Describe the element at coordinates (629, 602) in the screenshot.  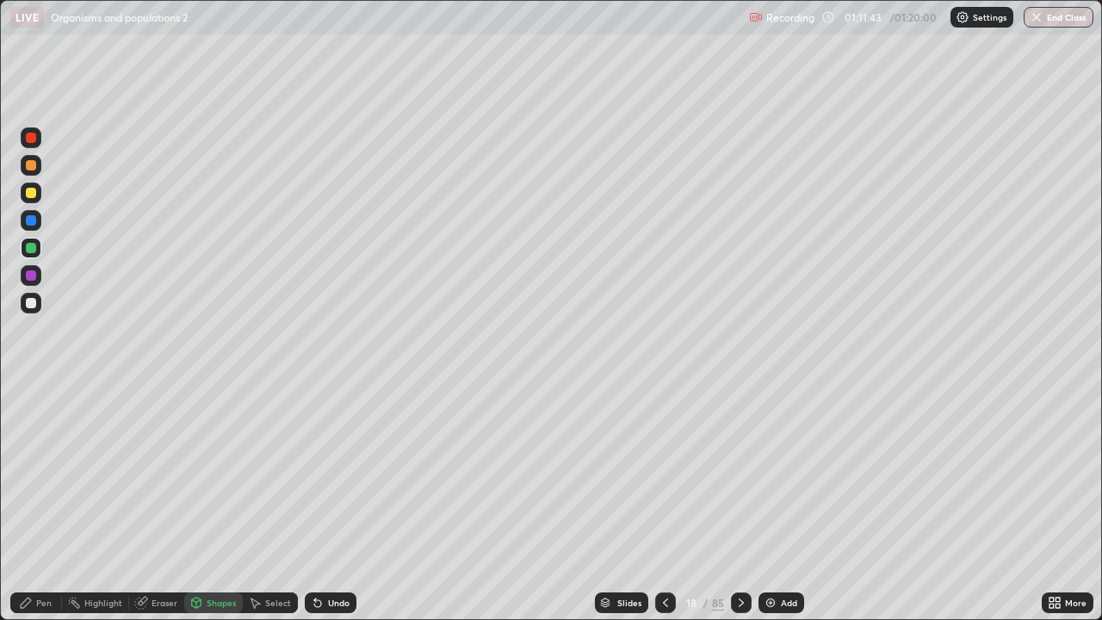
I see `div: Slides` at that location.